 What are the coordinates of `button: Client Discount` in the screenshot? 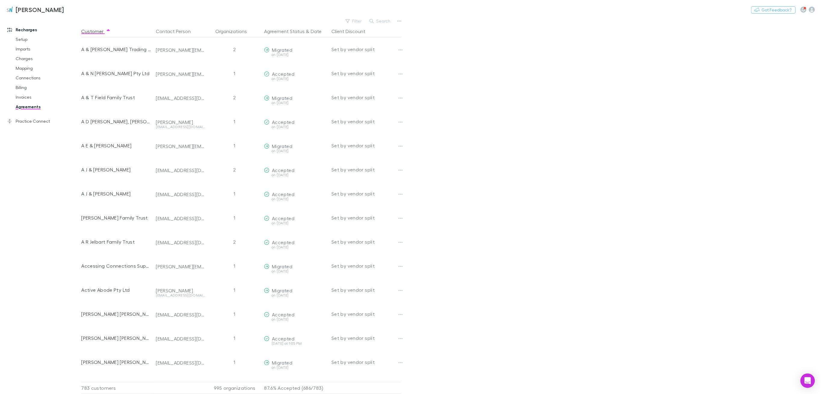 It's located at (352, 31).